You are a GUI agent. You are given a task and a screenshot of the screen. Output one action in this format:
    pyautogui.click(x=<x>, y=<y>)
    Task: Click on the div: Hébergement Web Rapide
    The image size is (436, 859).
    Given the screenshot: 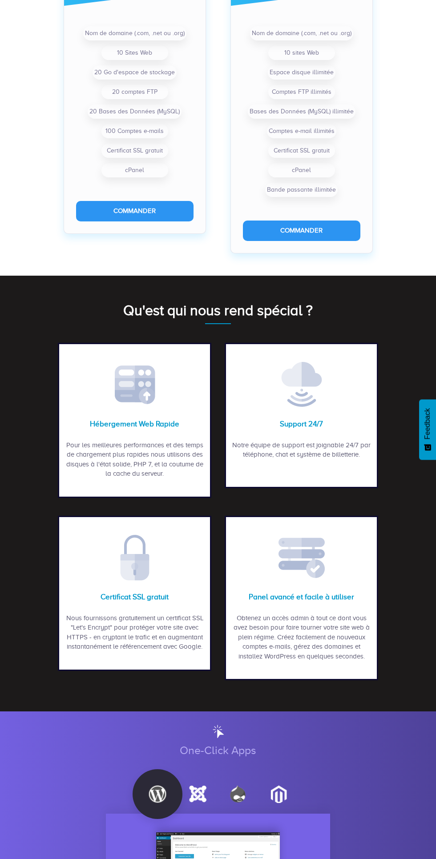 What is the action you would take?
    pyautogui.click(x=134, y=424)
    